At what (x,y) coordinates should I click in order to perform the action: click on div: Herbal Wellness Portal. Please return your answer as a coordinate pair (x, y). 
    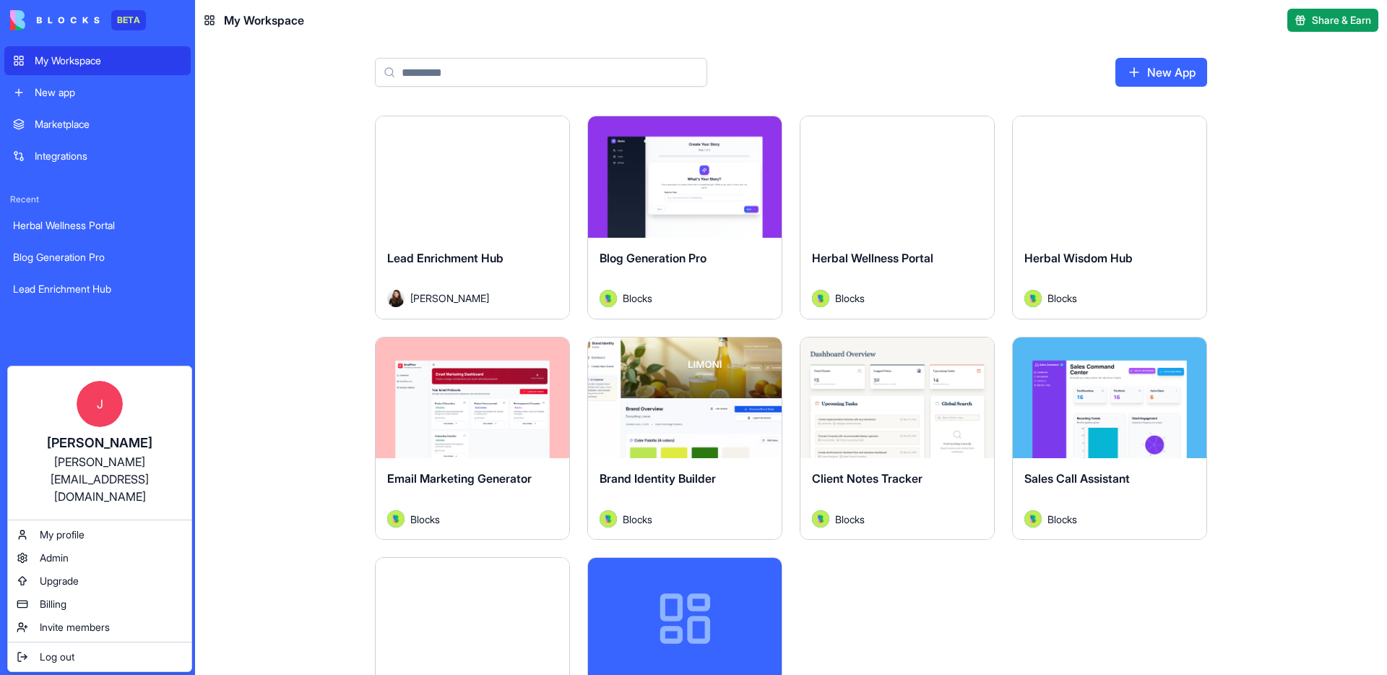
    Looking at the image, I should click on (98, 225).